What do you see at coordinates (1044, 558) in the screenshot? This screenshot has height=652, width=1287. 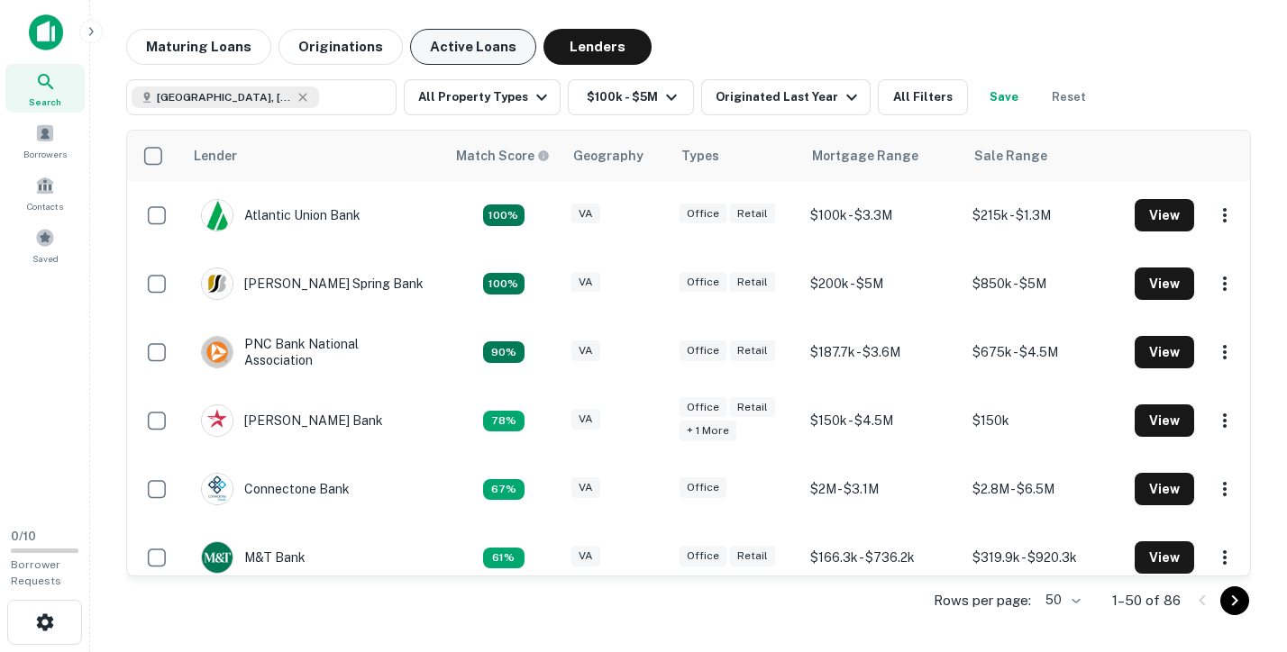 I see `td: $319.9k - $920.3k` at bounding box center [1044, 558].